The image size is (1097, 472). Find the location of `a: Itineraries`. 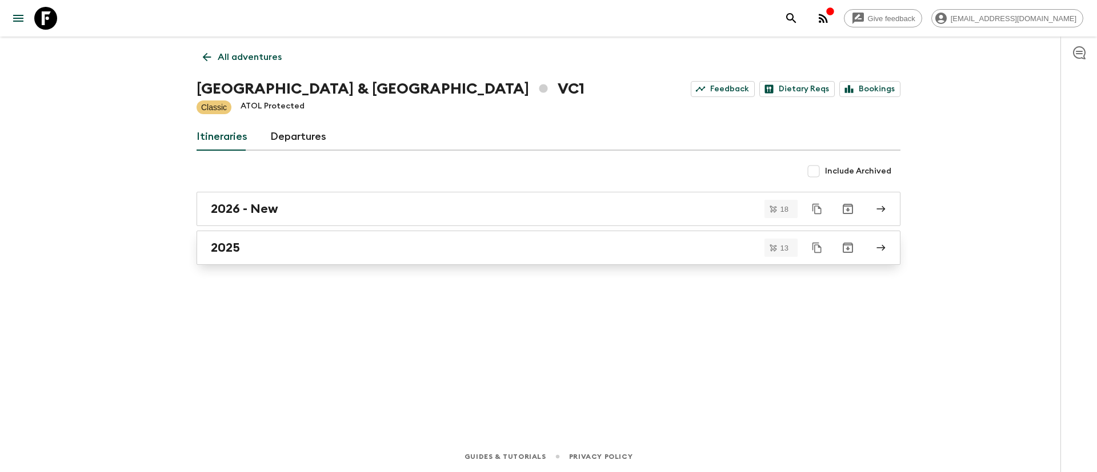

a: Itineraries is located at coordinates (222, 137).